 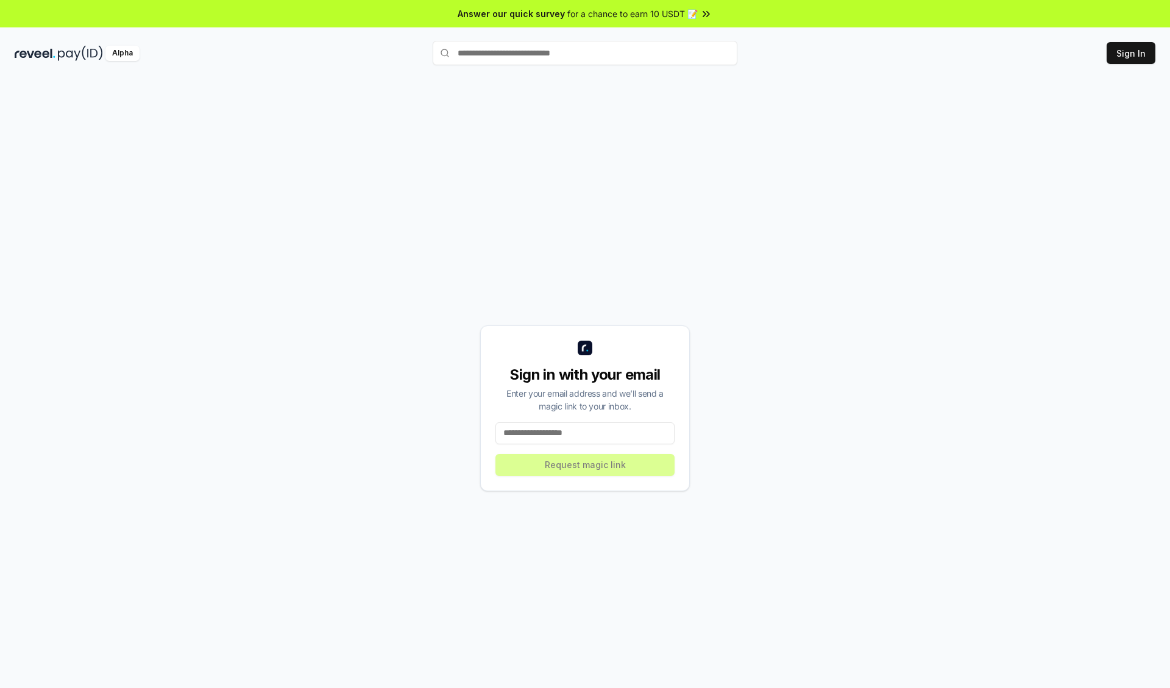 I want to click on img: reveel_dark, so click(x=35, y=53).